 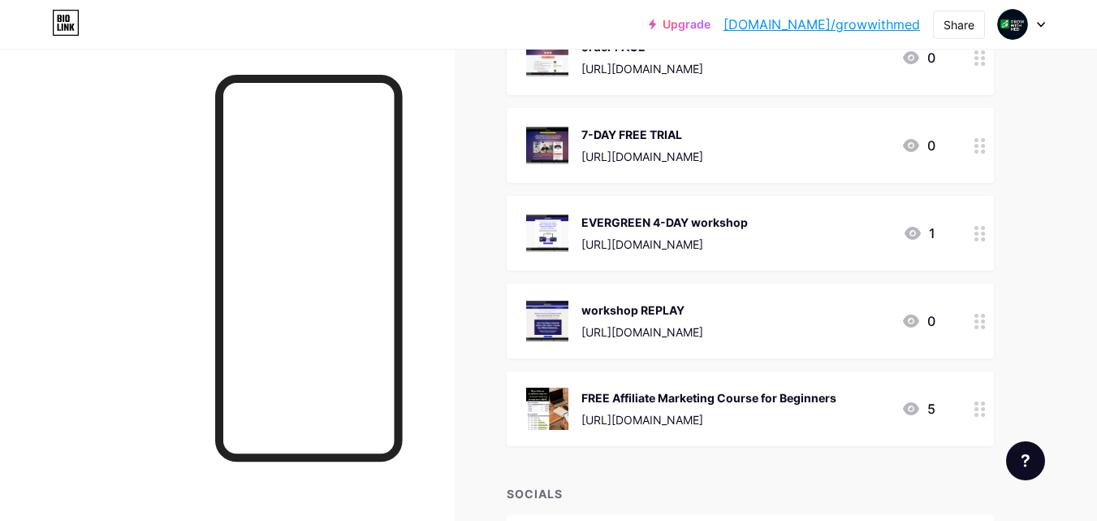 I want to click on div: FREE Affiliate Marketing Course for Beginners, so click(x=709, y=397).